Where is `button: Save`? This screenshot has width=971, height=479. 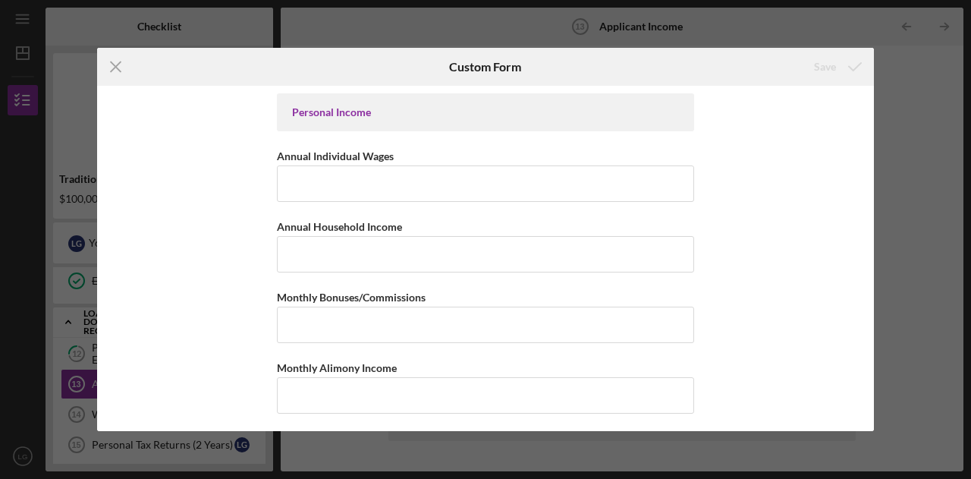 button: Save is located at coordinates (836, 67).